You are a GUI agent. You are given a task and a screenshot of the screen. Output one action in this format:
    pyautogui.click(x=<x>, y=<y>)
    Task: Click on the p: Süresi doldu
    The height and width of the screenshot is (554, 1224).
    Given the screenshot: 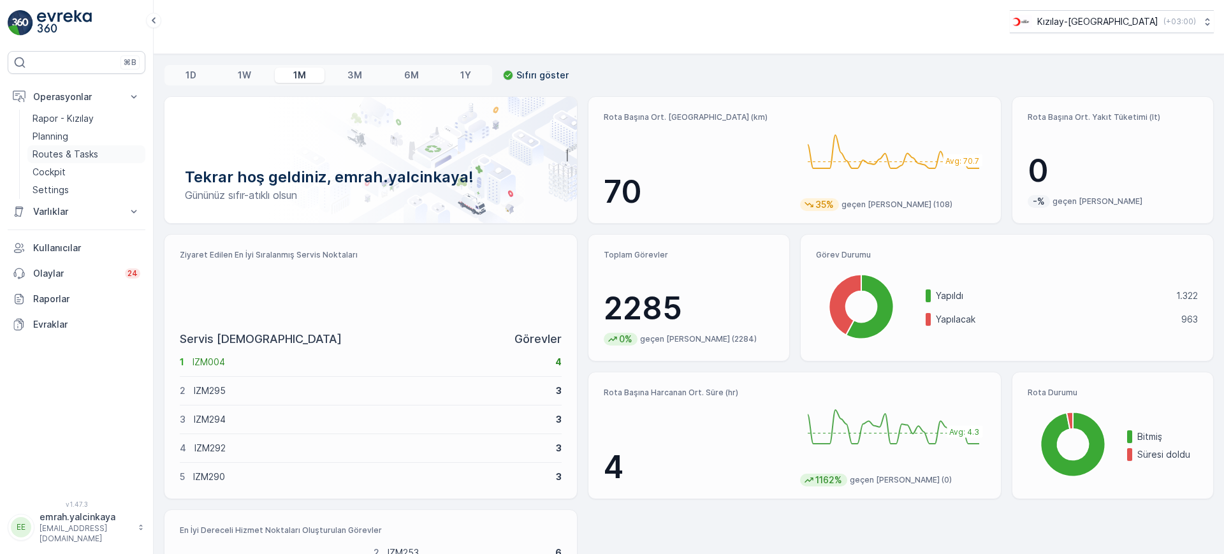 What is the action you would take?
    pyautogui.click(x=1167, y=454)
    